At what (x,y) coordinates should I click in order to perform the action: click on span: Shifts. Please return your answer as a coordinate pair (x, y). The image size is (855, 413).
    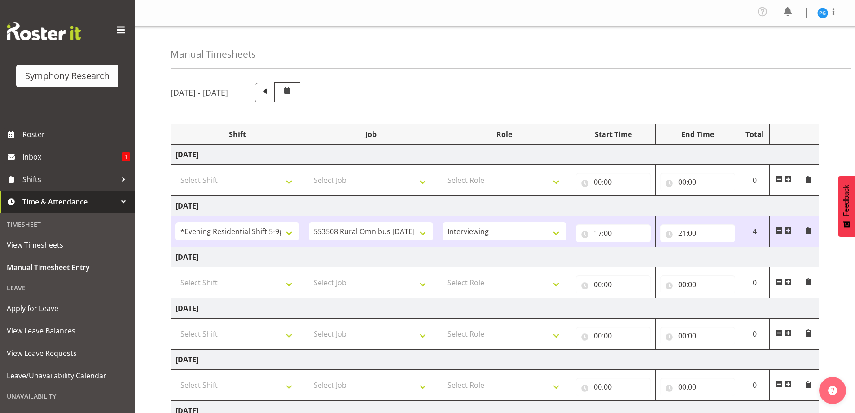
    Looking at the image, I should click on (70, 179).